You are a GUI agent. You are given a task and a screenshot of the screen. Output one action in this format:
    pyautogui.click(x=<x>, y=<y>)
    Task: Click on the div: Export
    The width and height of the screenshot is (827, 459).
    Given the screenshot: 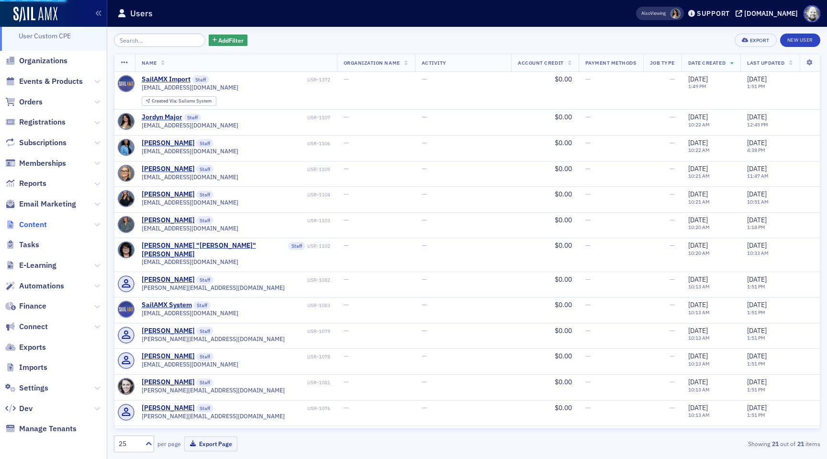 What is the action you would take?
    pyautogui.click(x=760, y=40)
    